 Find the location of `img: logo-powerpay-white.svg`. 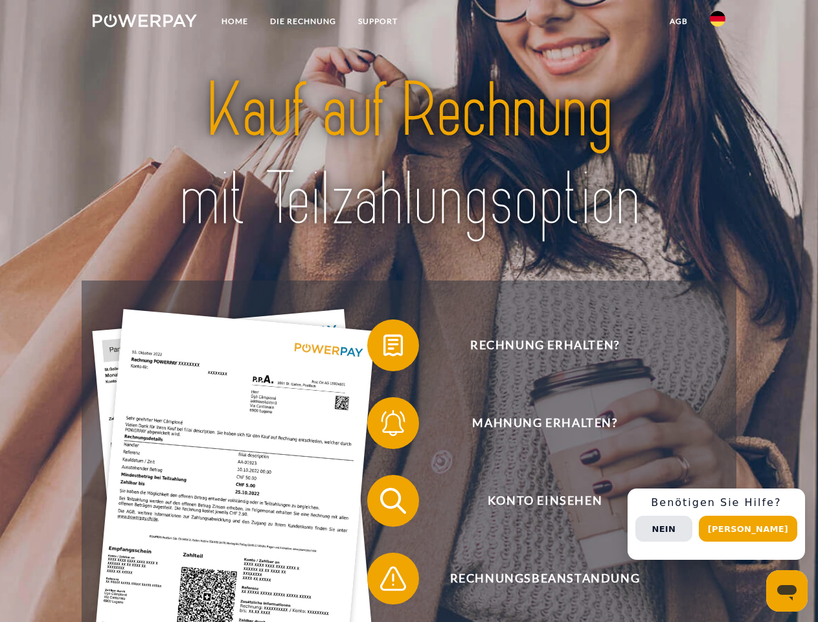

img: logo-powerpay-white.svg is located at coordinates (144, 21).